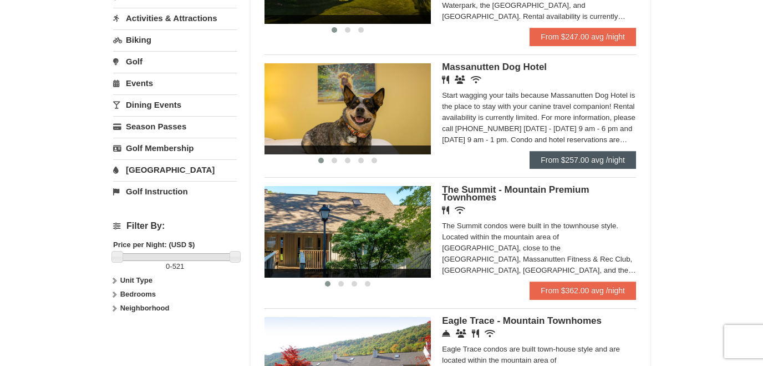 The image size is (763, 366). What do you see at coordinates (175, 104) in the screenshot?
I see `a: Dining Events` at bounding box center [175, 104].